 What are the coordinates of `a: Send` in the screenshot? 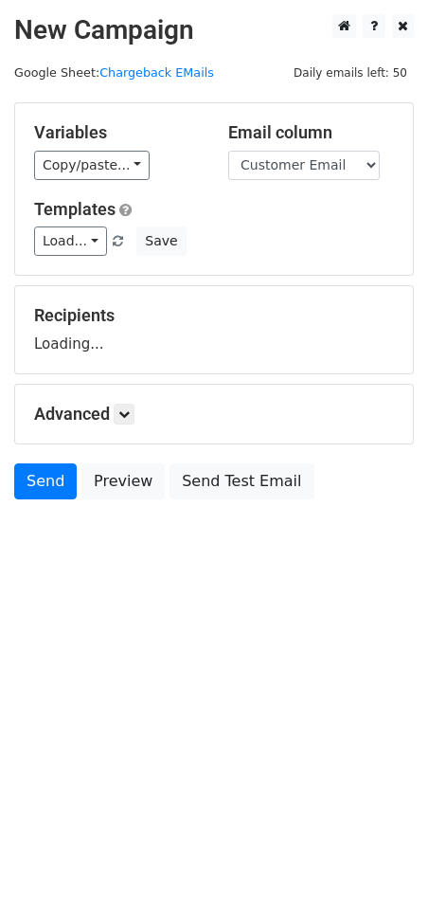 It's located at (45, 482).